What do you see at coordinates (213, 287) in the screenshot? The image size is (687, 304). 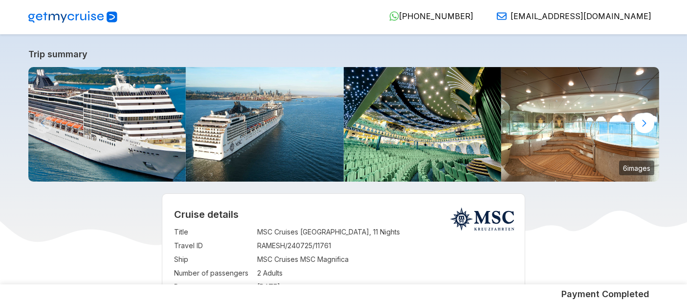 I see `td: Departs` at bounding box center [213, 287].